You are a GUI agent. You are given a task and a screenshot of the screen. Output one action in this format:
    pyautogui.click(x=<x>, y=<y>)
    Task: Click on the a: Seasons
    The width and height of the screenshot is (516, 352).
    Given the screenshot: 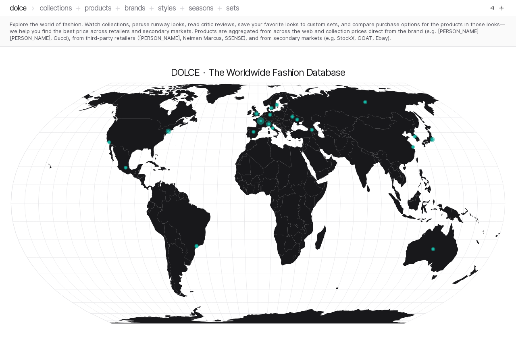 What is the action you would take?
    pyautogui.click(x=201, y=8)
    